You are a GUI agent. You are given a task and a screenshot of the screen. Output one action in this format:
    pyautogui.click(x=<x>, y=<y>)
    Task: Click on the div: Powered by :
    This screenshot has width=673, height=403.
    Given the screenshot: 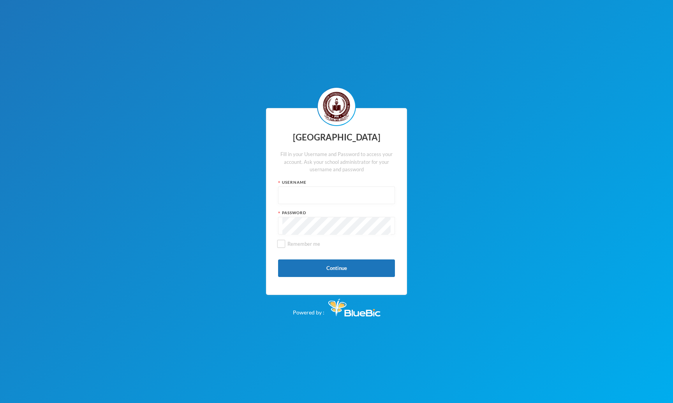 What is the action you would take?
    pyautogui.click(x=337, y=305)
    